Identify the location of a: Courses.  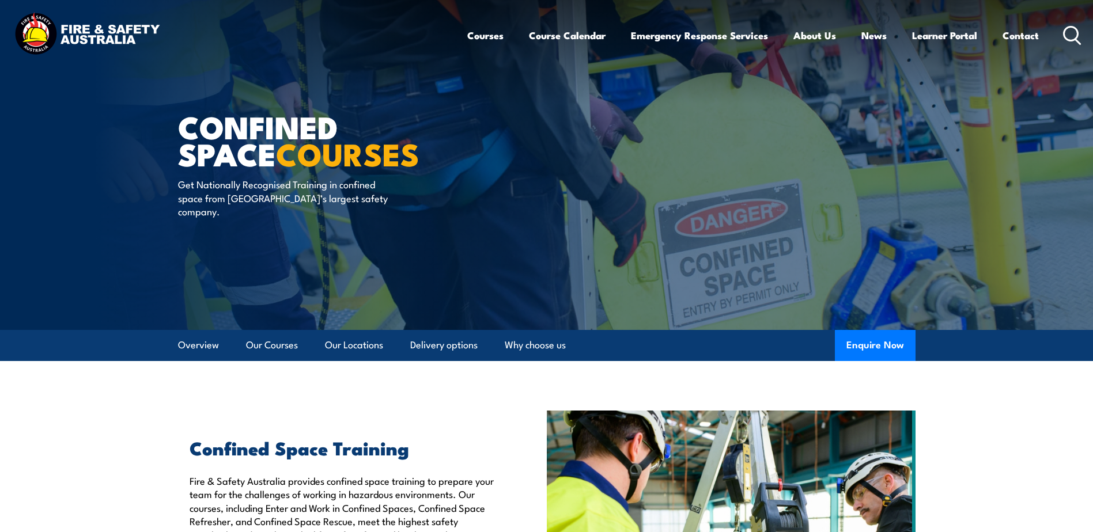
(485, 35).